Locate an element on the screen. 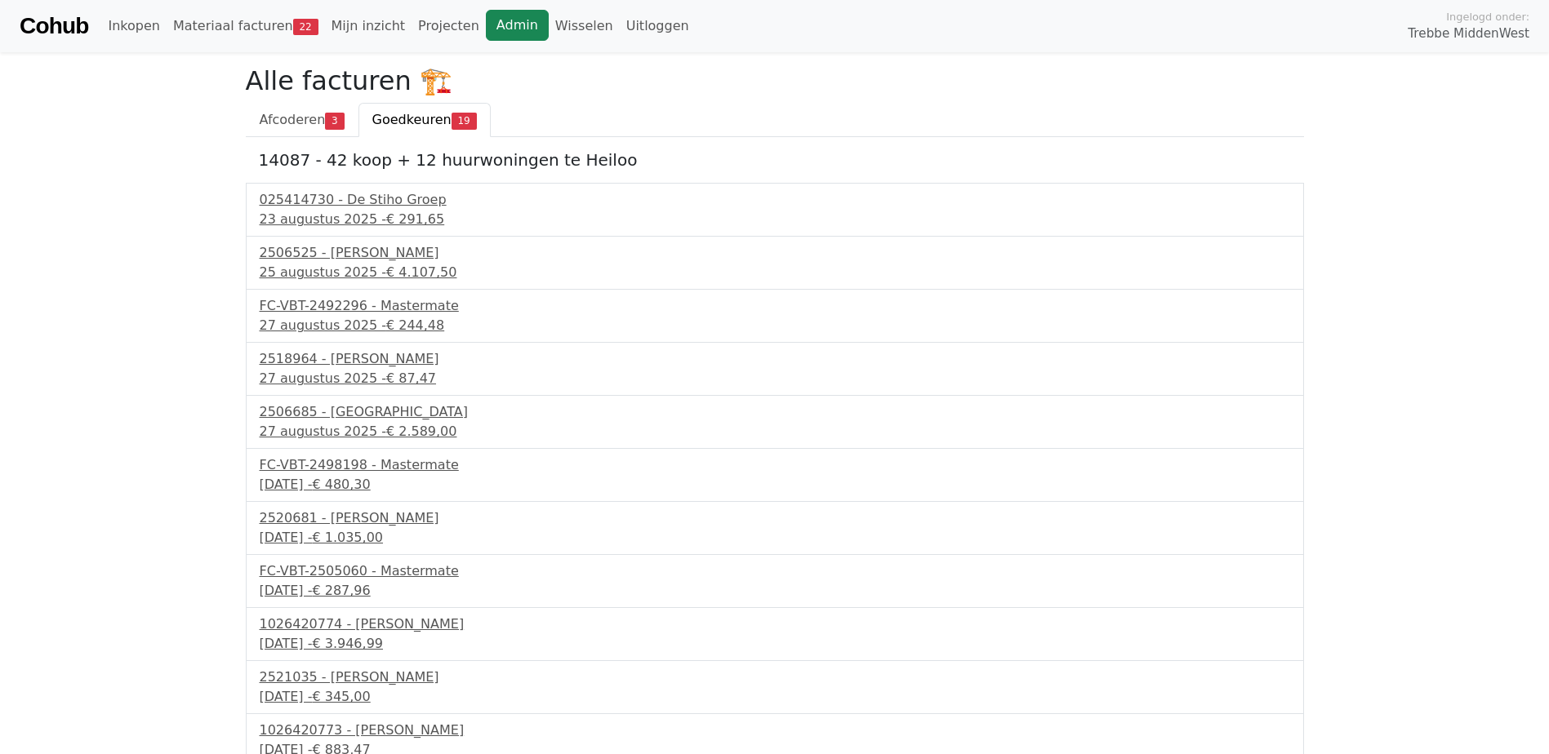 The width and height of the screenshot is (1549, 754). span: 19 is located at coordinates (464, 121).